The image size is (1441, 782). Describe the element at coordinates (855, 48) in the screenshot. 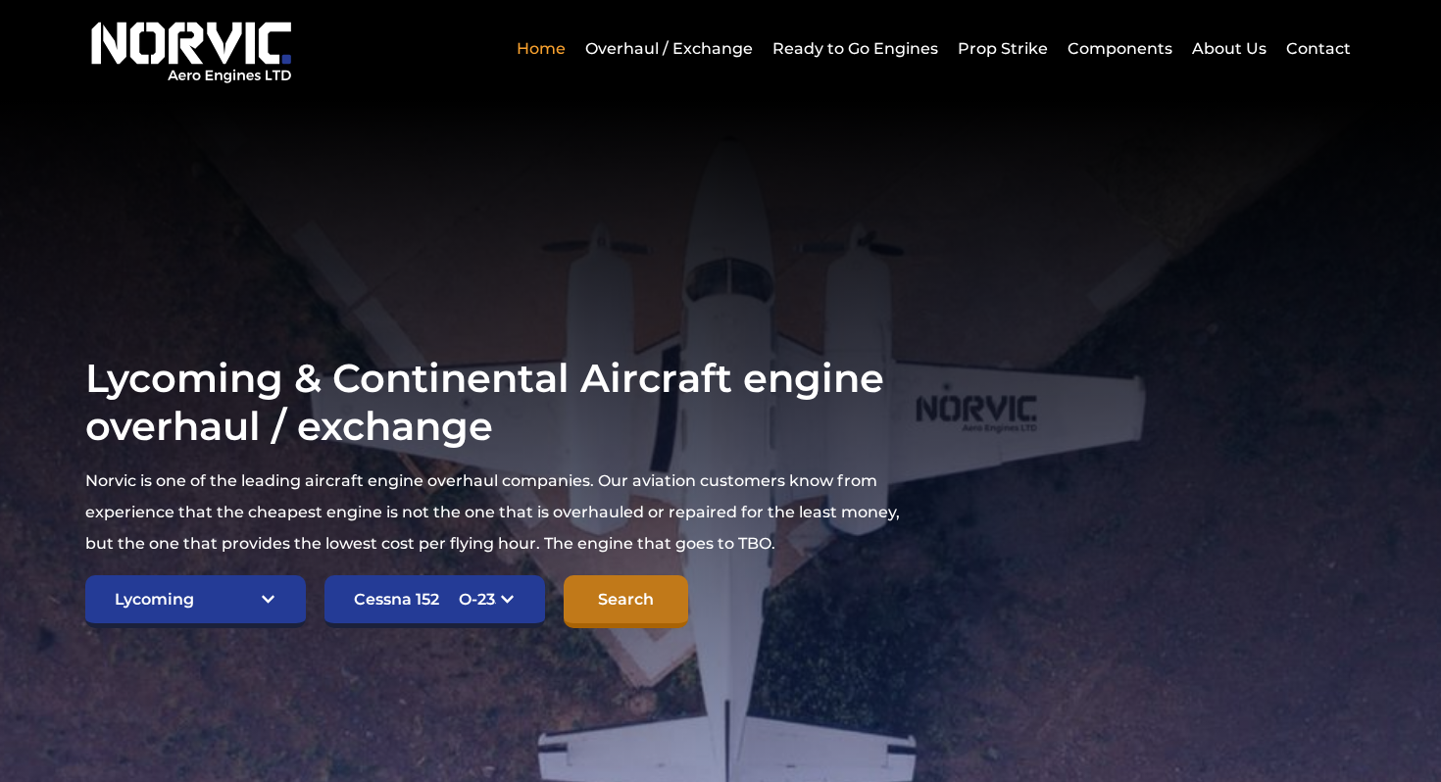

I see `a: Ready to Go Engines` at that location.